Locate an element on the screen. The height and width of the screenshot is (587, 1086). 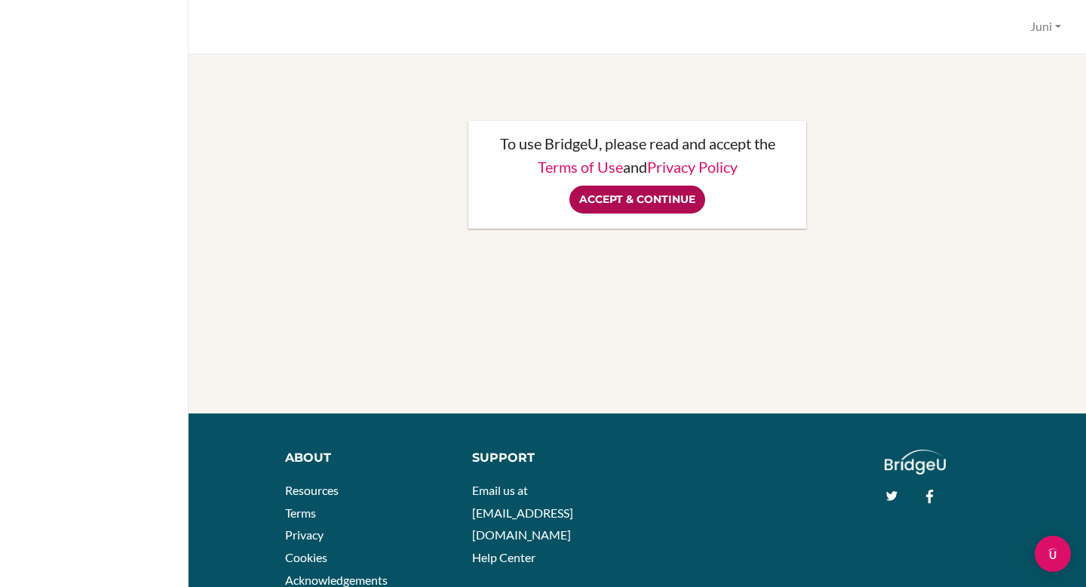
a: Privacy Policy is located at coordinates (692, 167).